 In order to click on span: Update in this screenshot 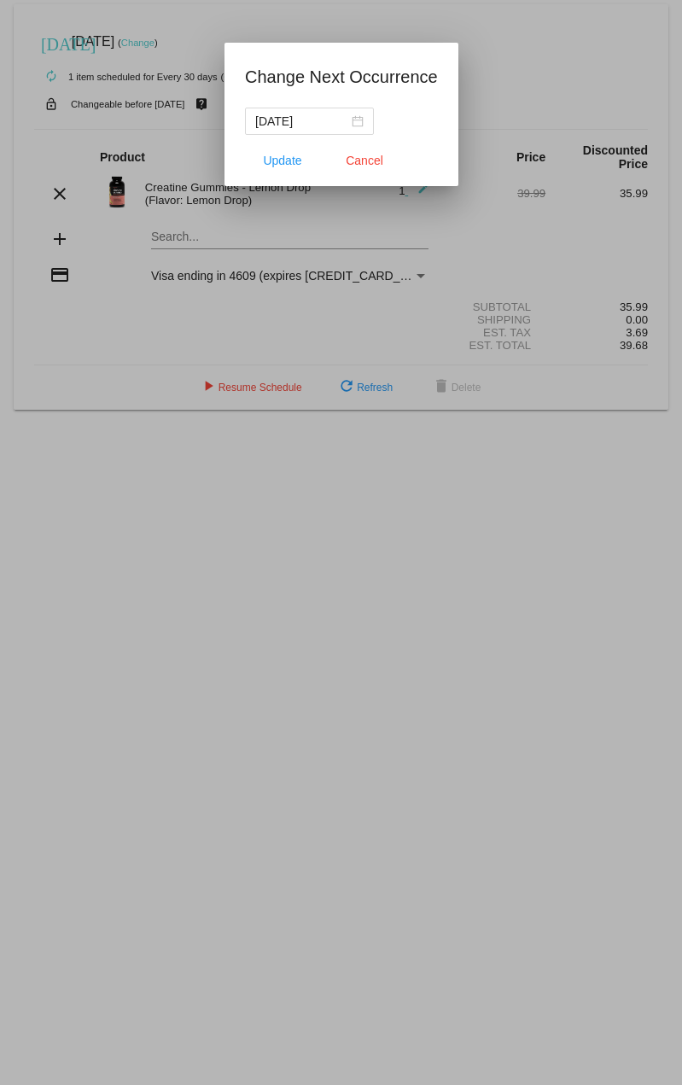, I will do `click(282, 161)`.